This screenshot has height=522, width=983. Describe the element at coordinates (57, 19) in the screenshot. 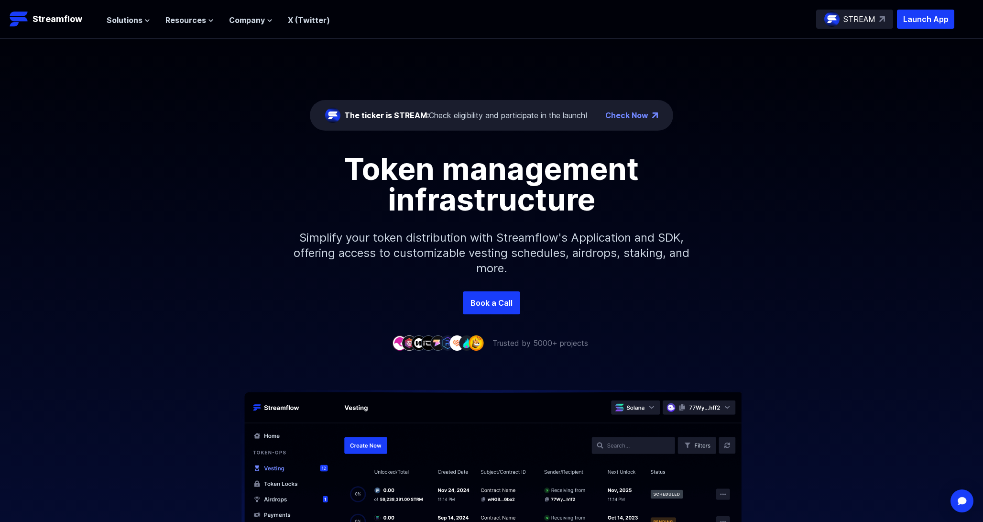

I see `p: Streamflow` at that location.